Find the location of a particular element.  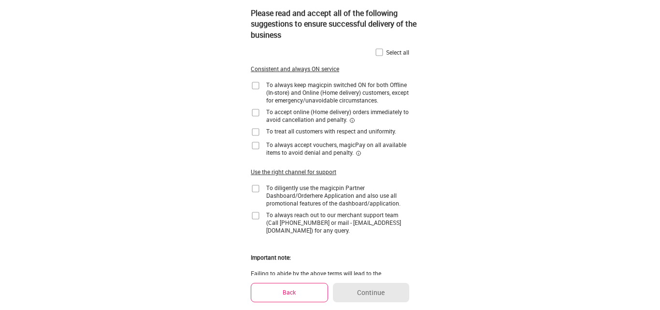

button: Continue is located at coordinates (371, 292).